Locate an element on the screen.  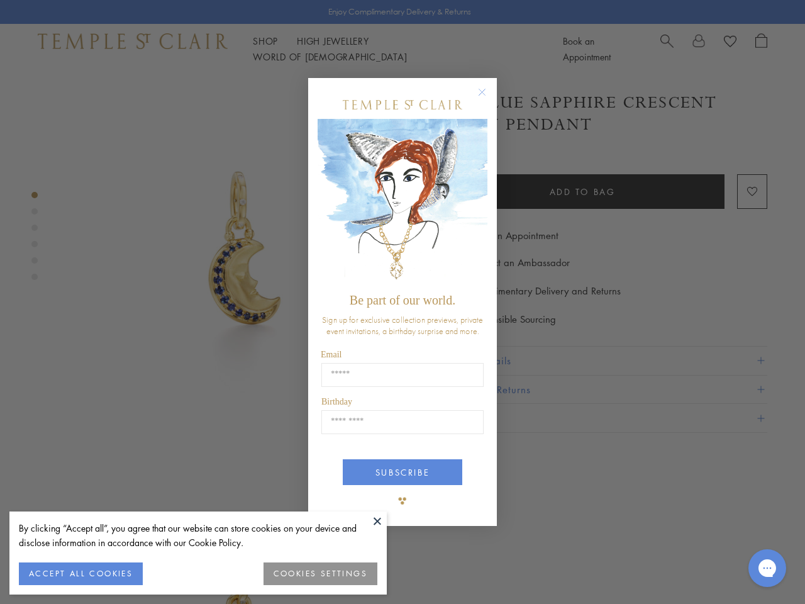
span: Be part of our world. is located at coordinates (403, 300).